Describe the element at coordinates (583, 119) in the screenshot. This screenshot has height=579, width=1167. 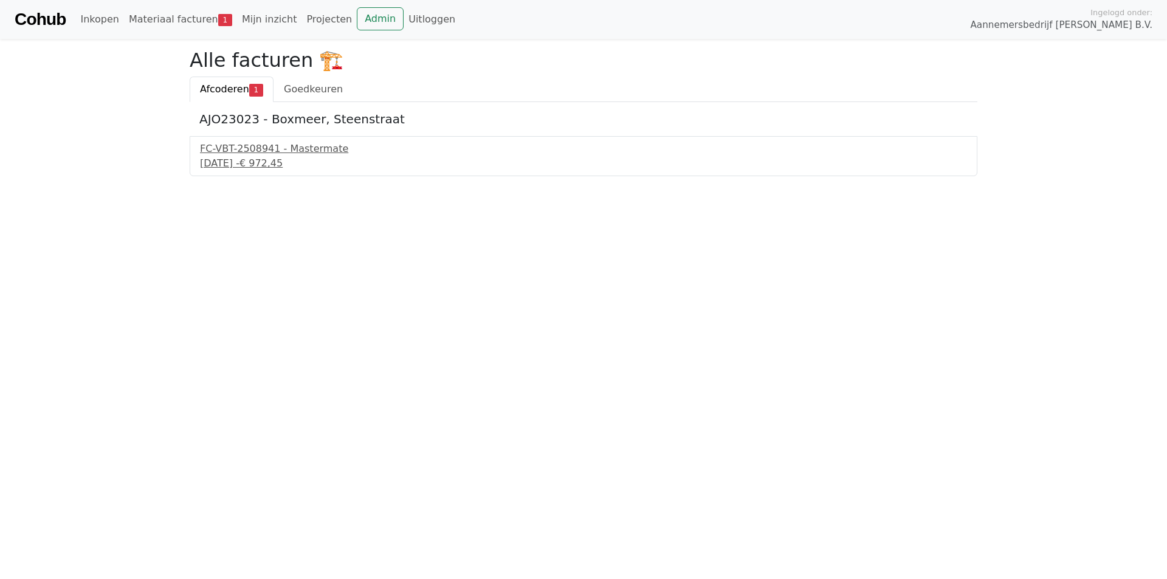
I see `h5: AJO23023 - Boxmeer, Steenstraat` at that location.